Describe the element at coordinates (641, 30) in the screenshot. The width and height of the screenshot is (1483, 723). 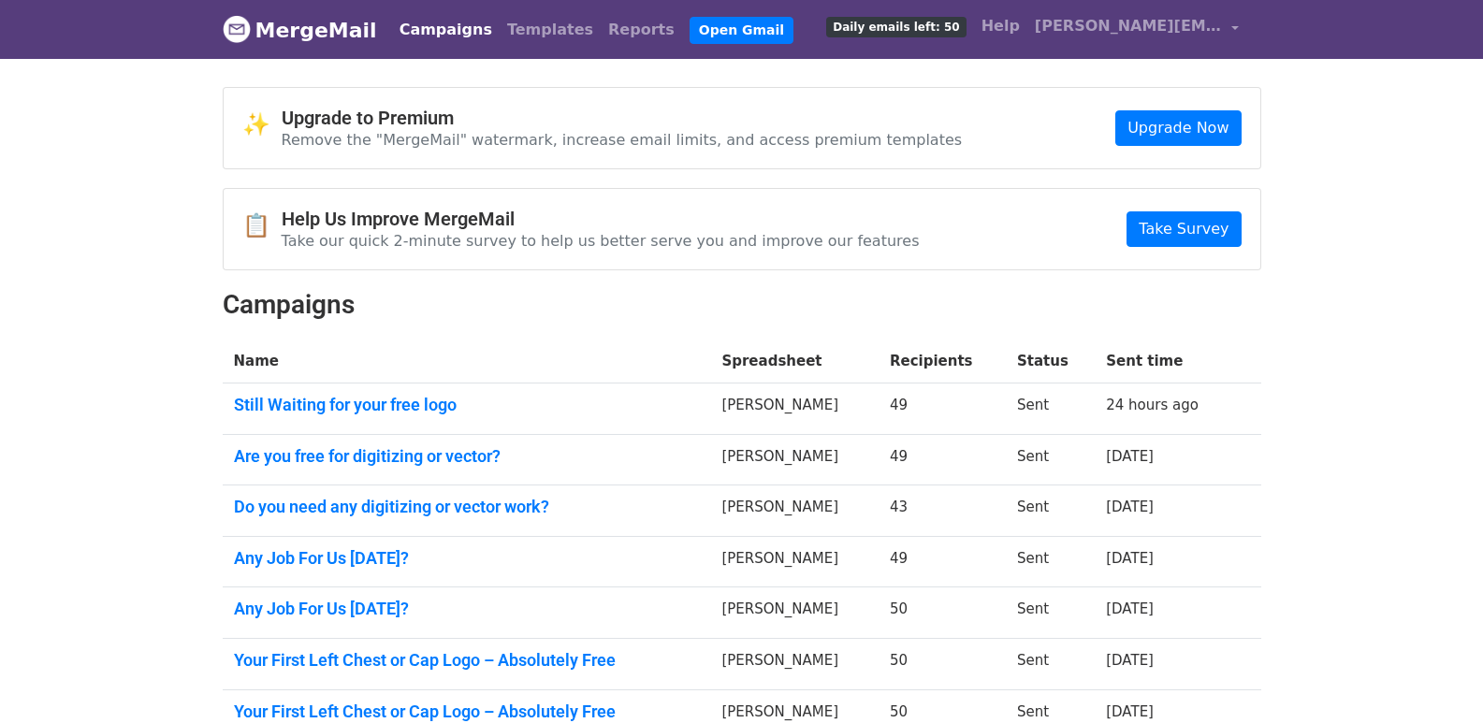
I see `a: Reports` at that location.